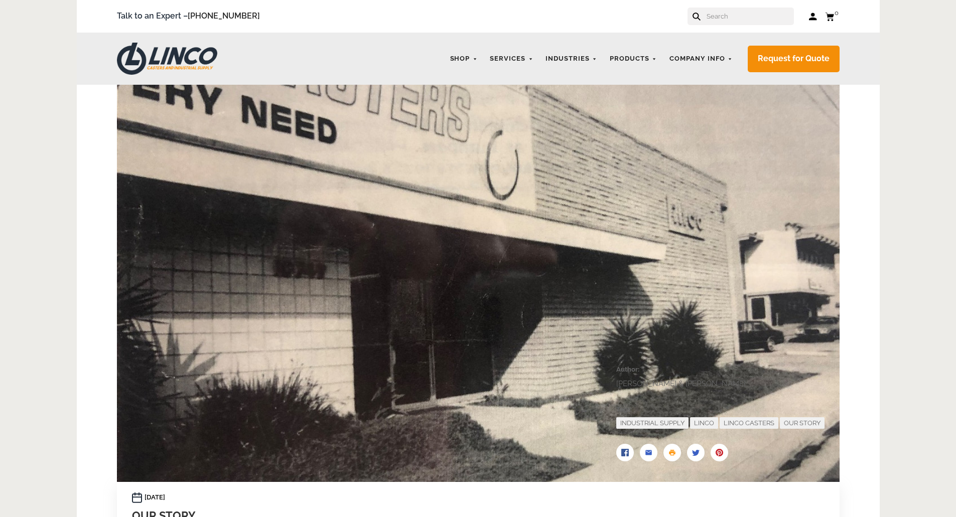 Image resolution: width=956 pixels, height=517 pixels. Describe the element at coordinates (720, 370) in the screenshot. I see `h2: Author:` at that location.